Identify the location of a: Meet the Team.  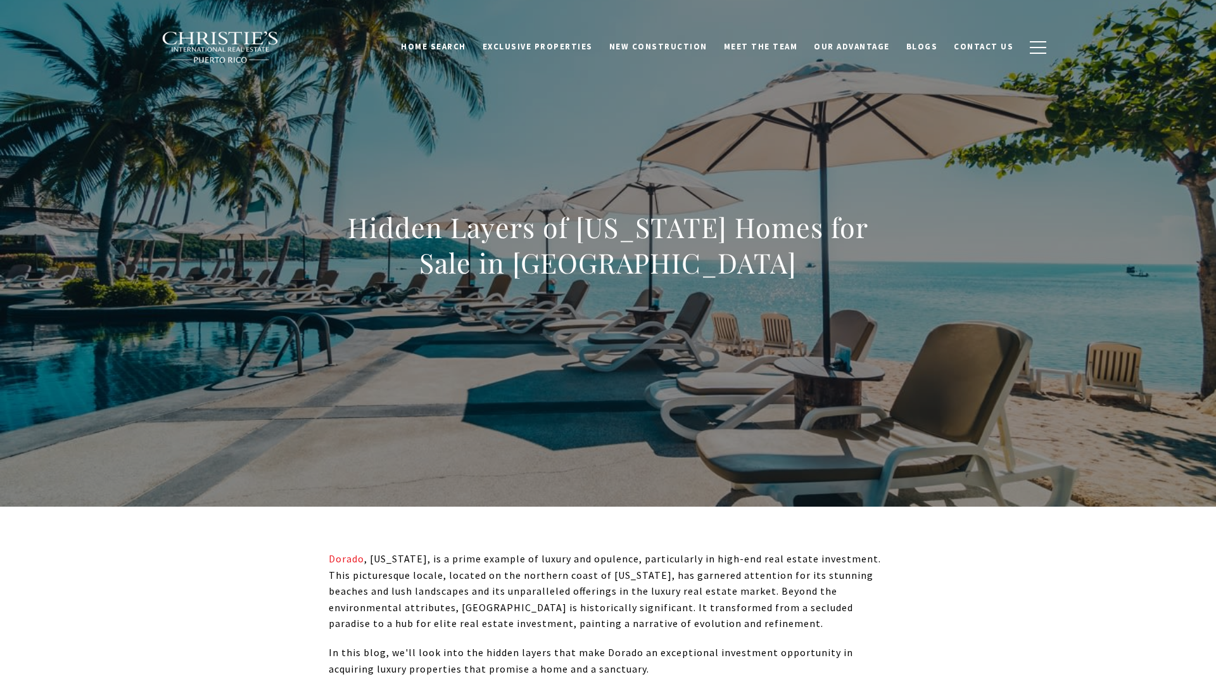
(761, 47).